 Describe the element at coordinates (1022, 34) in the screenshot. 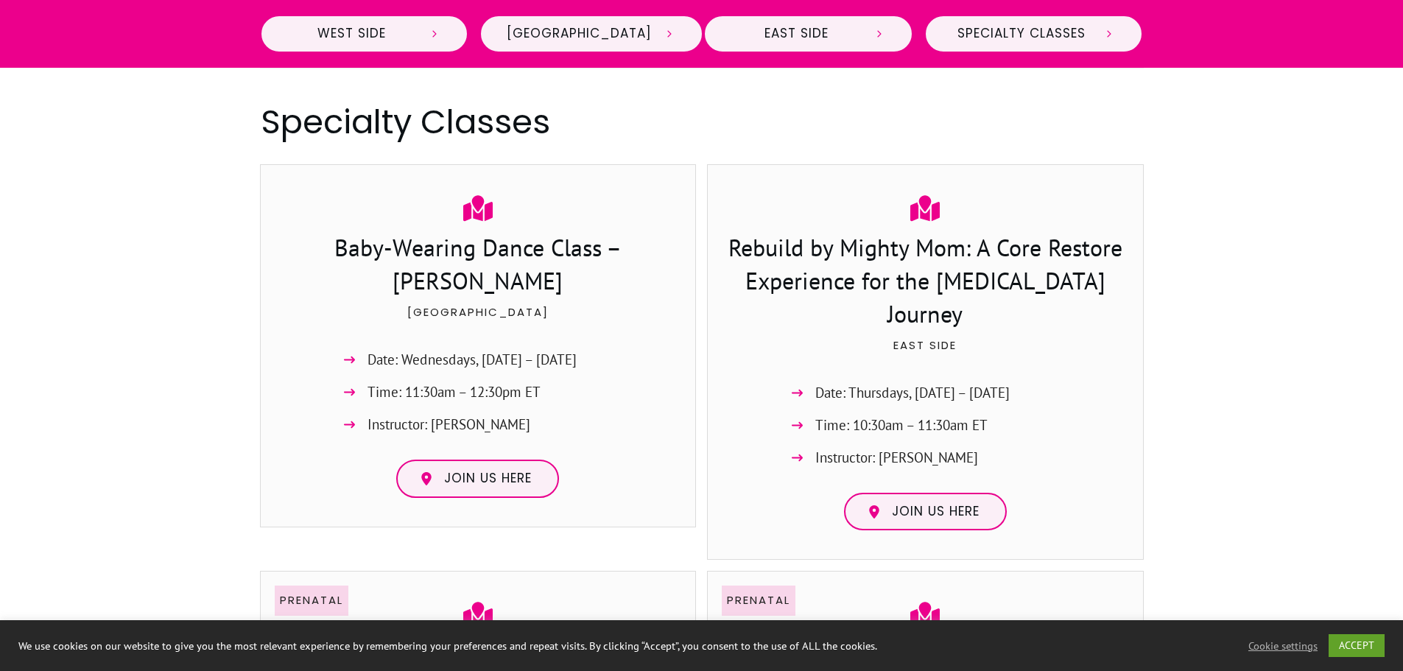

I see `span: Specialty Classes` at that location.